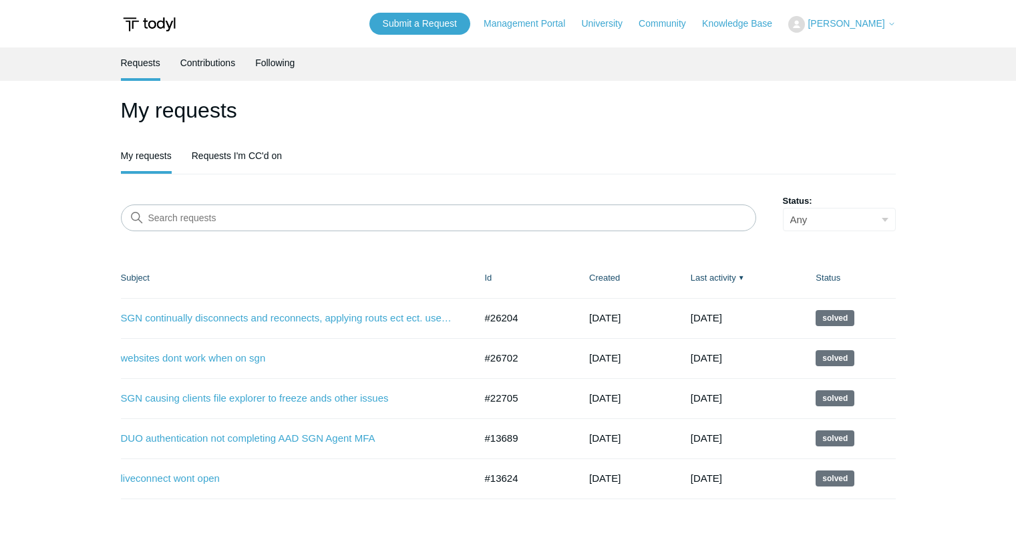 This screenshot has height=560, width=1016. What do you see at coordinates (140, 63) in the screenshot?
I see `a: Requests` at bounding box center [140, 63].